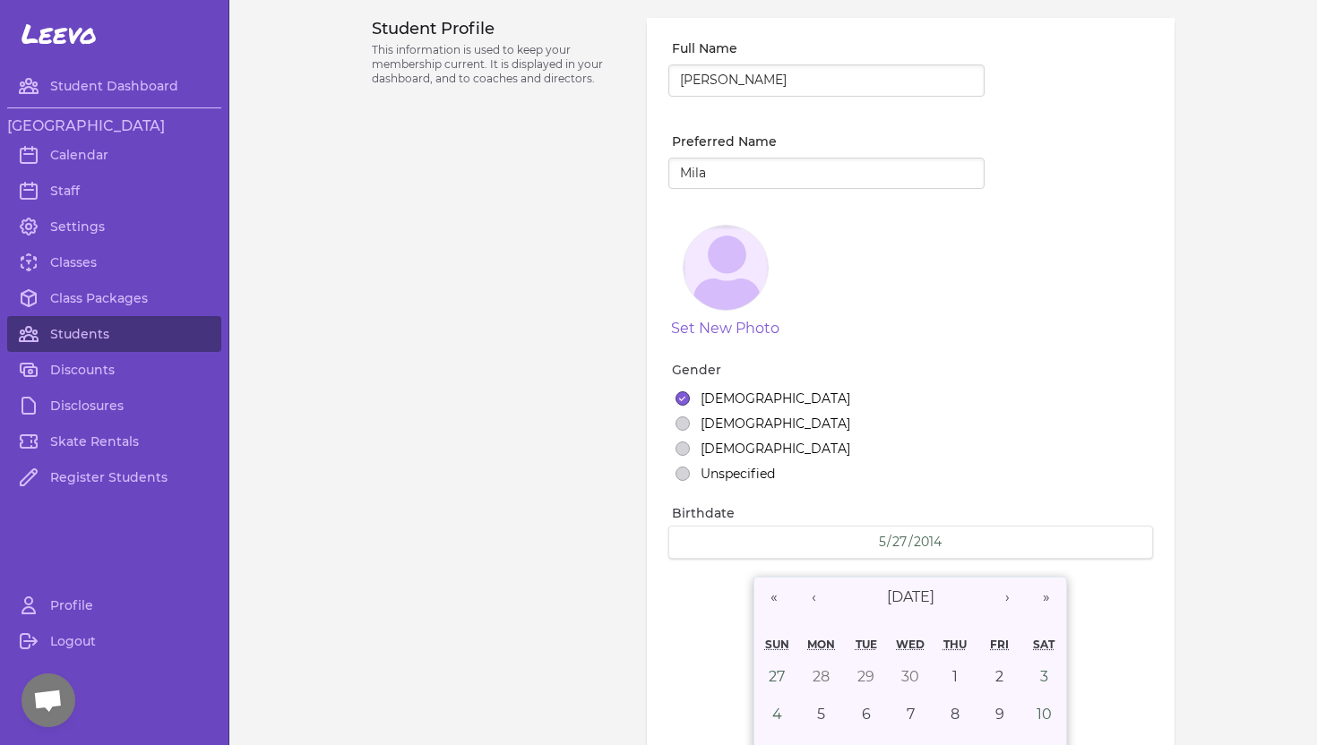 This screenshot has height=745, width=1317. Describe the element at coordinates (725, 329) in the screenshot. I see `button: Set New Photo` at that location.